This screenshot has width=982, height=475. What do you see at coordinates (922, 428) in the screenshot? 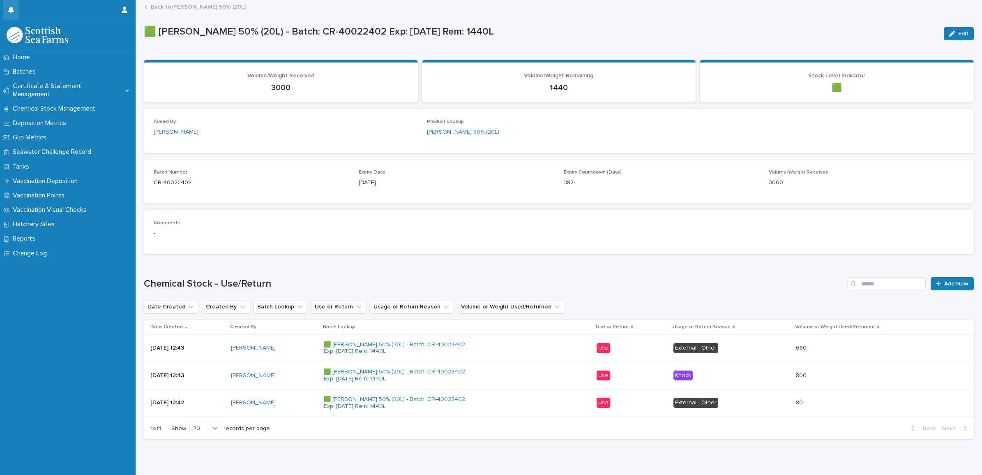
I see `button: Back` at bounding box center [922, 428].